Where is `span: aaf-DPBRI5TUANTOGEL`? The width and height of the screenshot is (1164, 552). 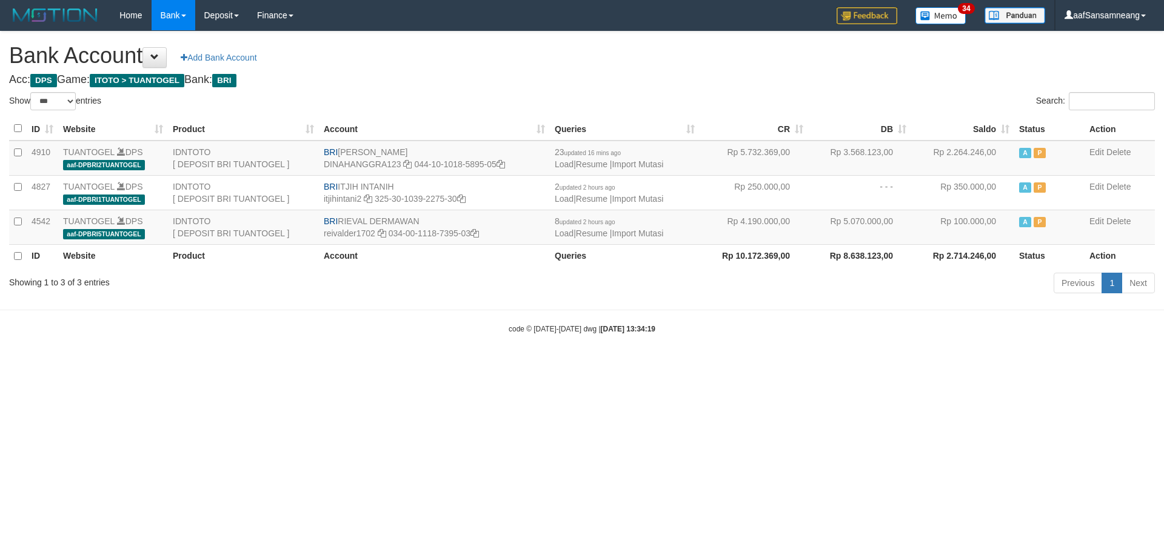
span: aaf-DPBRI5TUANTOGEL is located at coordinates (104, 234).